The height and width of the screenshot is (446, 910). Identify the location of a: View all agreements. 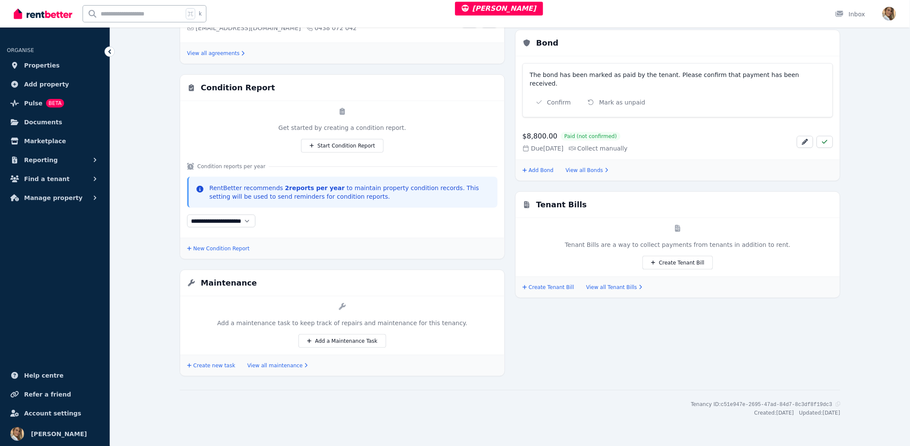
(216, 53).